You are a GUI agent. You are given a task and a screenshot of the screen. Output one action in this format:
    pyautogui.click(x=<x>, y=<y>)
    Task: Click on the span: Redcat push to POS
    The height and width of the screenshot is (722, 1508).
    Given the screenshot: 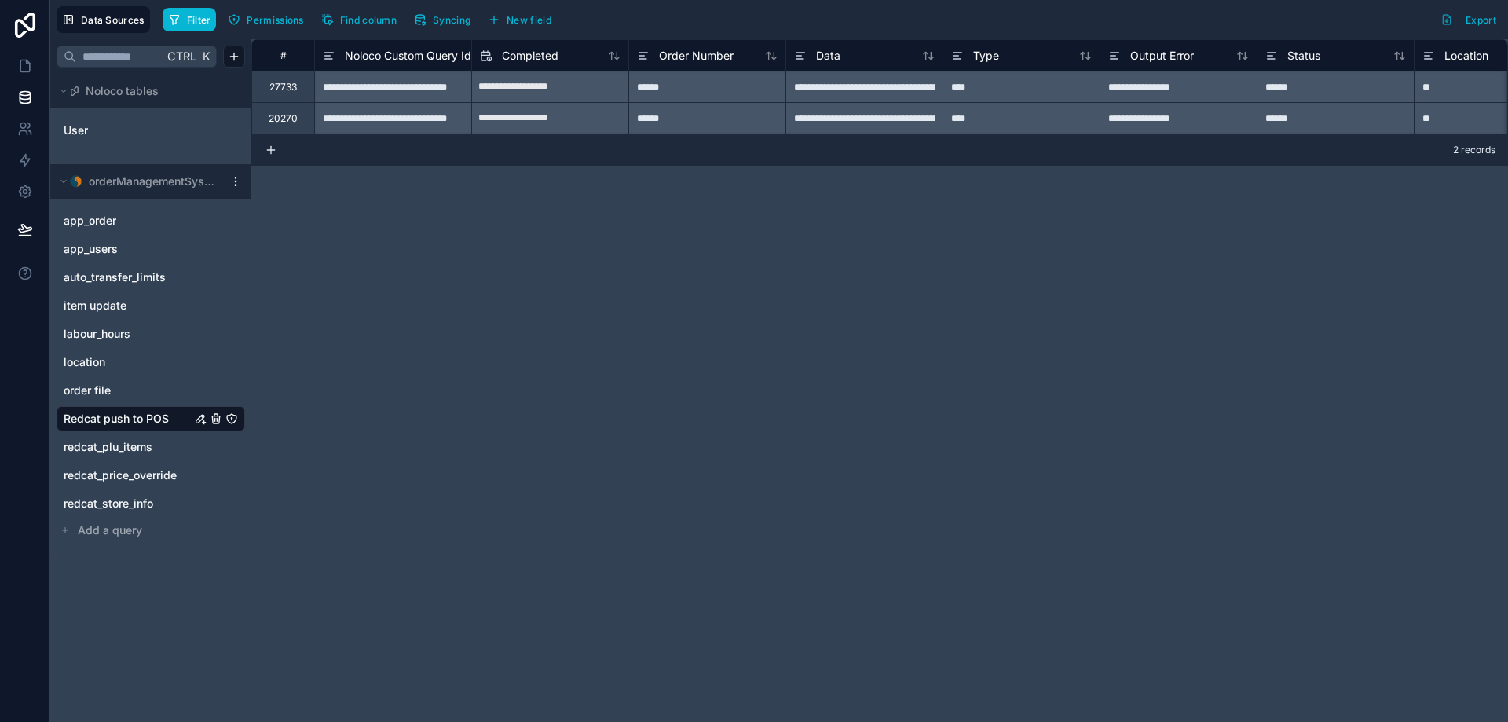 What is the action you would take?
    pyautogui.click(x=116, y=419)
    